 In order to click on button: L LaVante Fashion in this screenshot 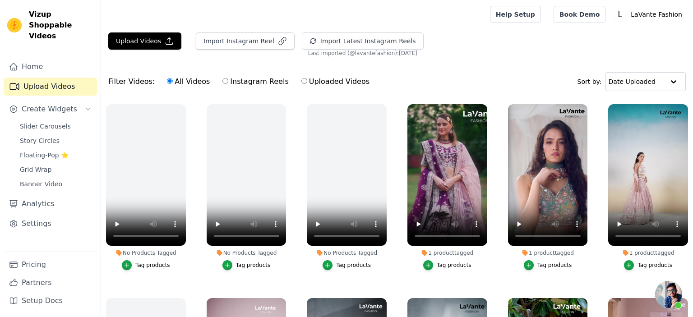, I will do `click(650, 14)`.